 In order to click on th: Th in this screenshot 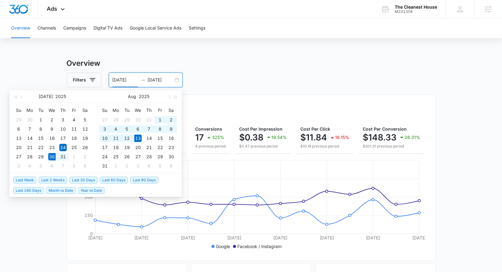, I will do `click(149, 110)`.